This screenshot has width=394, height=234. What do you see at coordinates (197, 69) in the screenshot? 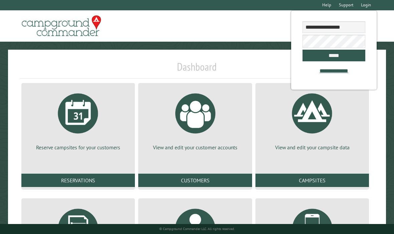
I see `h1: Dashboard` at bounding box center [197, 69].